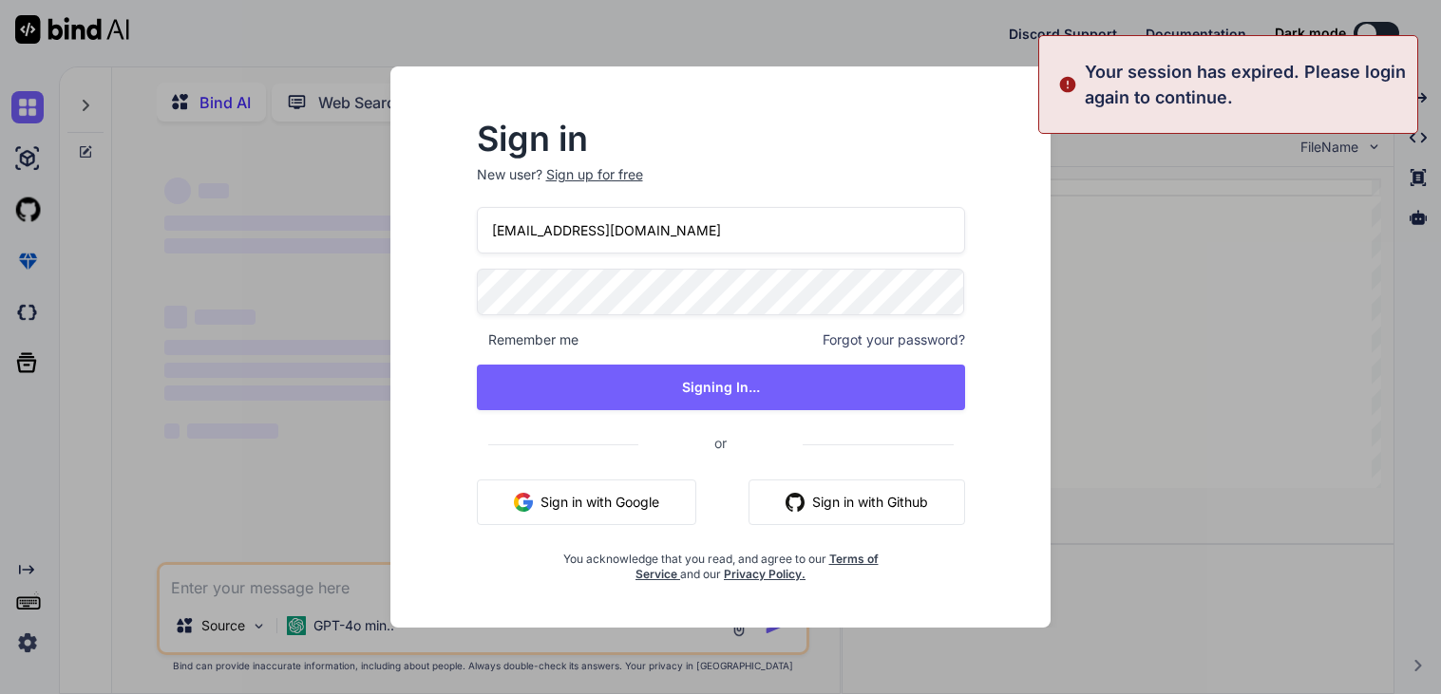 This screenshot has width=1441, height=694. Describe the element at coordinates (721, 387) in the screenshot. I see `button: Signing In...` at that location.